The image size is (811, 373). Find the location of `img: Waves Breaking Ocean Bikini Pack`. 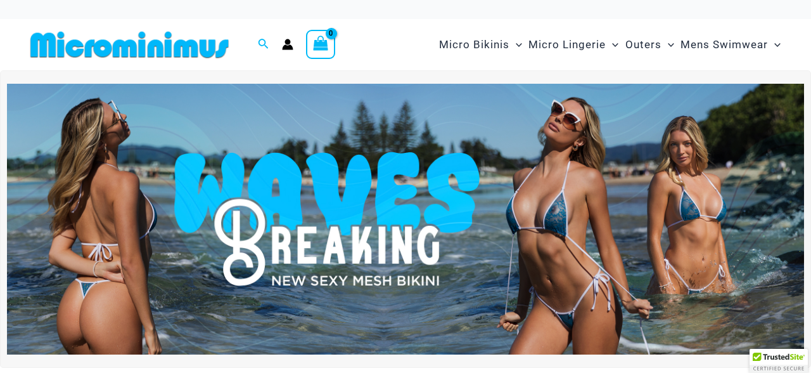

img: Waves Breaking Ocean Bikini Pack is located at coordinates (406, 219).